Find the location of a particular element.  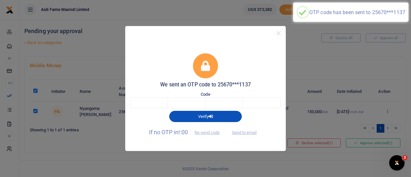

label: Code is located at coordinates (205, 94).